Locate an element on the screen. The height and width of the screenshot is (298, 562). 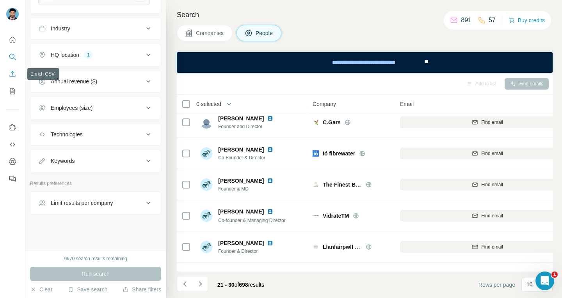
img: Logo of VidrateTM is located at coordinates (315, 216).